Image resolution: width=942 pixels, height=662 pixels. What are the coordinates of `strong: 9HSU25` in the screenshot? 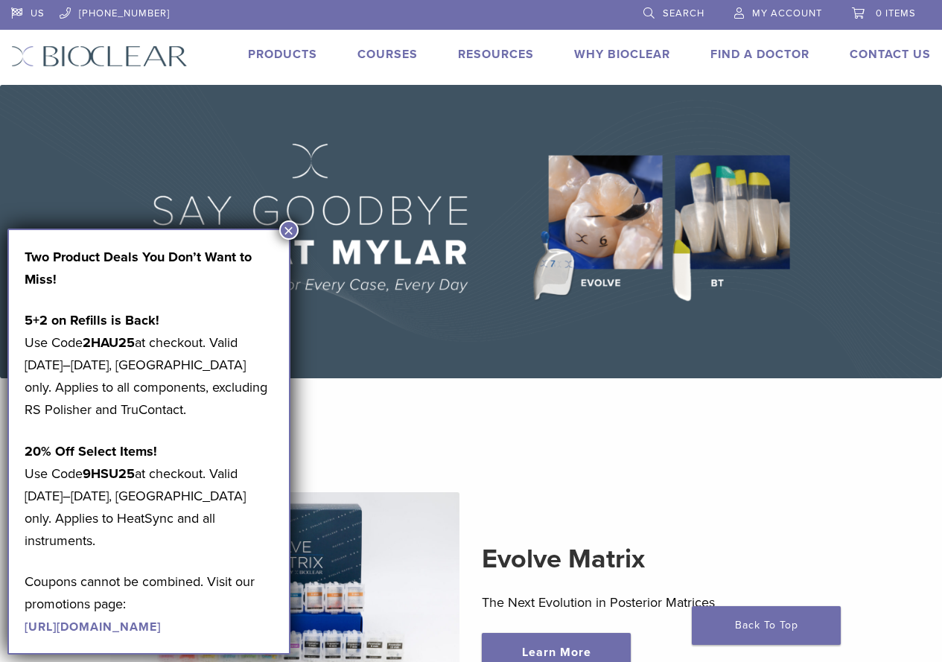 It's located at (109, 474).